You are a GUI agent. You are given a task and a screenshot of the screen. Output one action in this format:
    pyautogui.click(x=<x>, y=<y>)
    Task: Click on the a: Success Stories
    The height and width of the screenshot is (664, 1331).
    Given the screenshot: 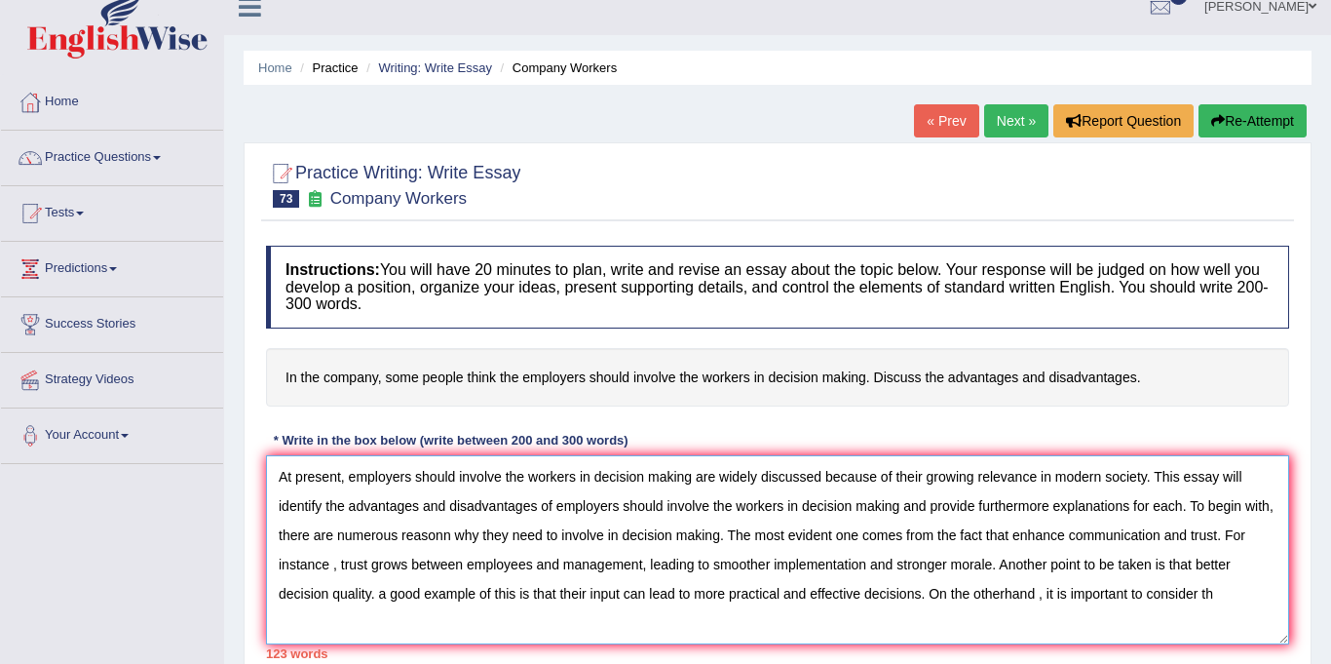 What is the action you would take?
    pyautogui.click(x=112, y=322)
    